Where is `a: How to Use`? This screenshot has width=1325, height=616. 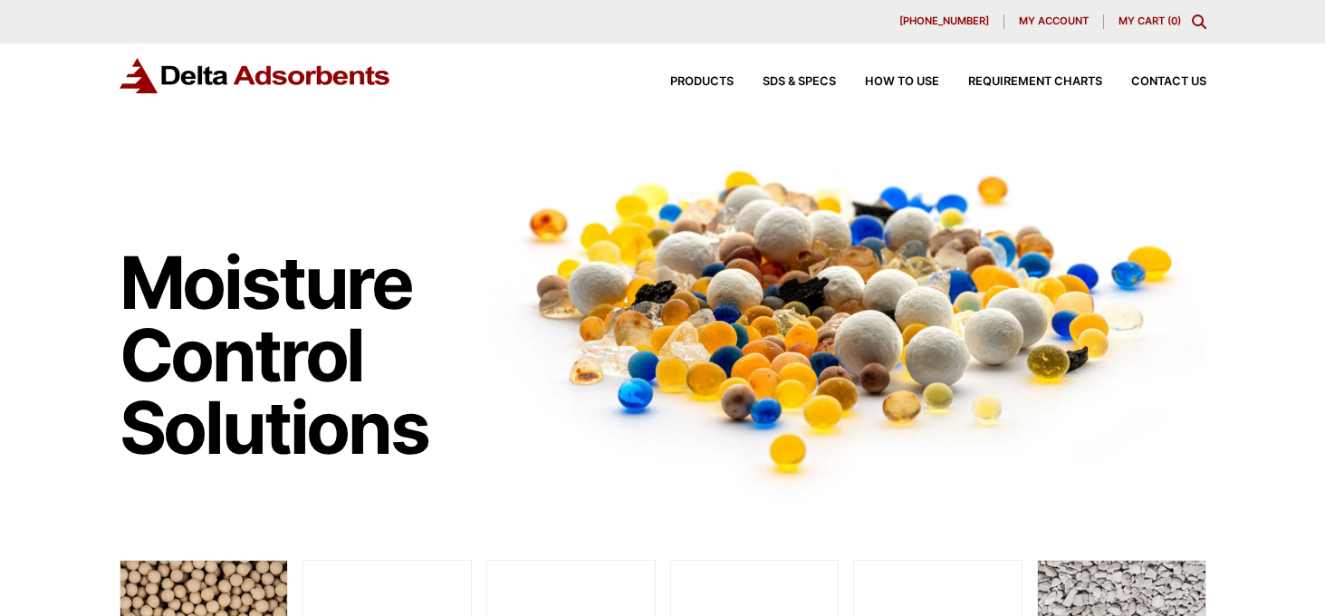 a: How to Use is located at coordinates (888, 82).